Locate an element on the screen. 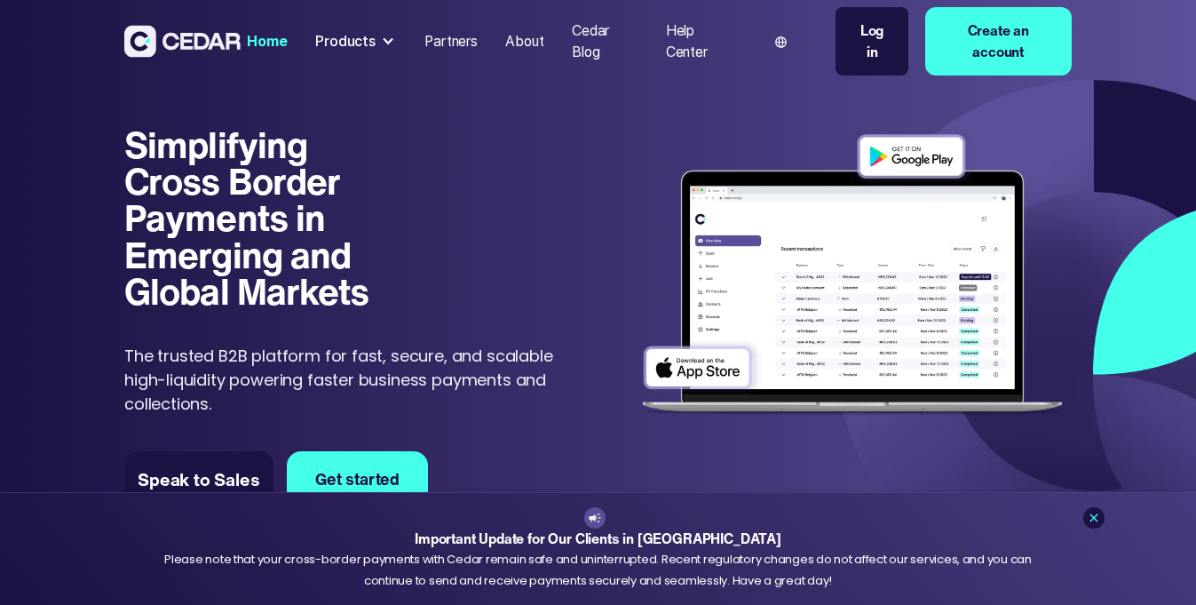 Image resolution: width=1196 pixels, height=605 pixels. a: Create an account is located at coordinates (998, 41).